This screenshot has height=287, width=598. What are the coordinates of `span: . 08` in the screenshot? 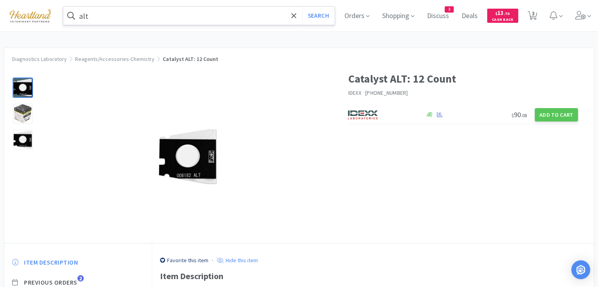 It's located at (524, 115).